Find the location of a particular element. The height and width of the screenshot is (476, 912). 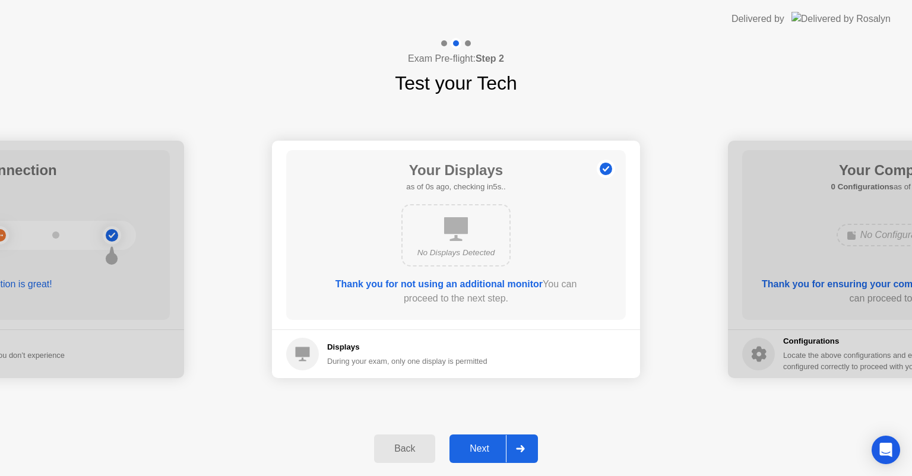

h1: Your Displays is located at coordinates (455, 170).